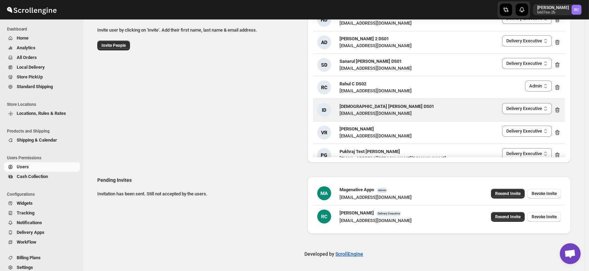 The width and height of the screenshot is (589, 271). Describe the element at coordinates (25, 203) in the screenshot. I see `span: Widgets` at that location.